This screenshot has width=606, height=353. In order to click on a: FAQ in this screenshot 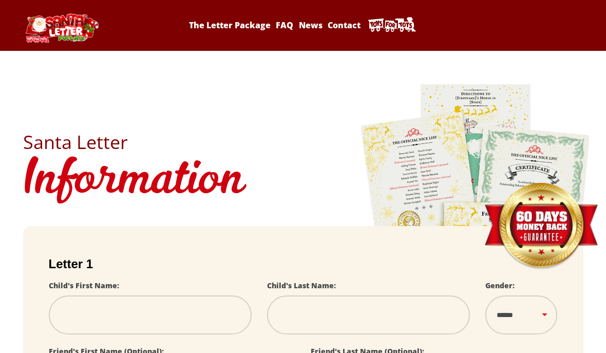, I will do `click(285, 25)`.